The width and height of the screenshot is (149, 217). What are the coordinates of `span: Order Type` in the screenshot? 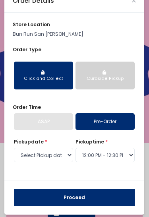 It's located at (27, 49).